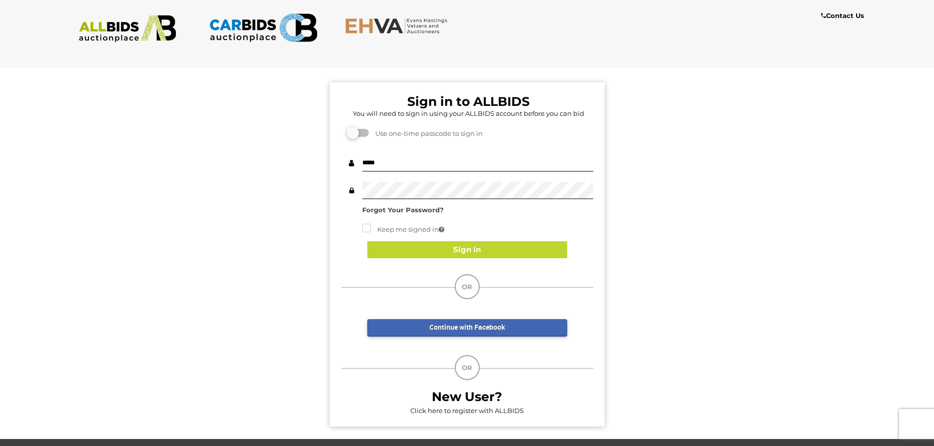  I want to click on a: Contact Us, so click(844, 15).